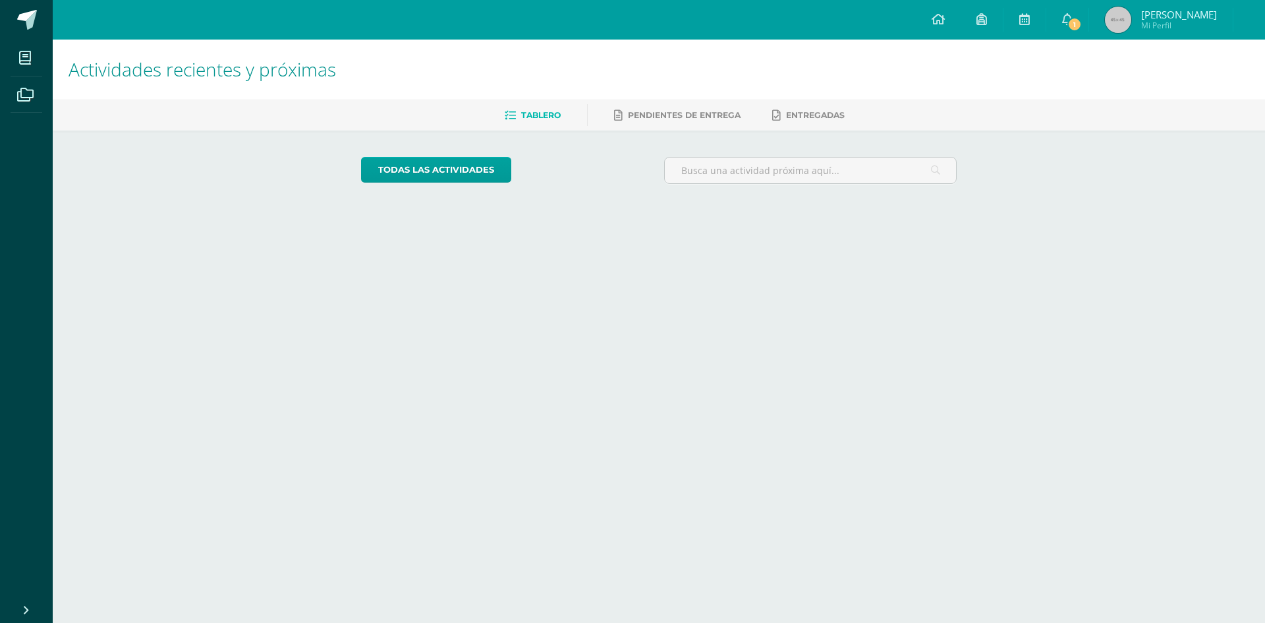 The height and width of the screenshot is (623, 1265). Describe the element at coordinates (436, 169) in the screenshot. I see `a: todas las Actividades` at that location.